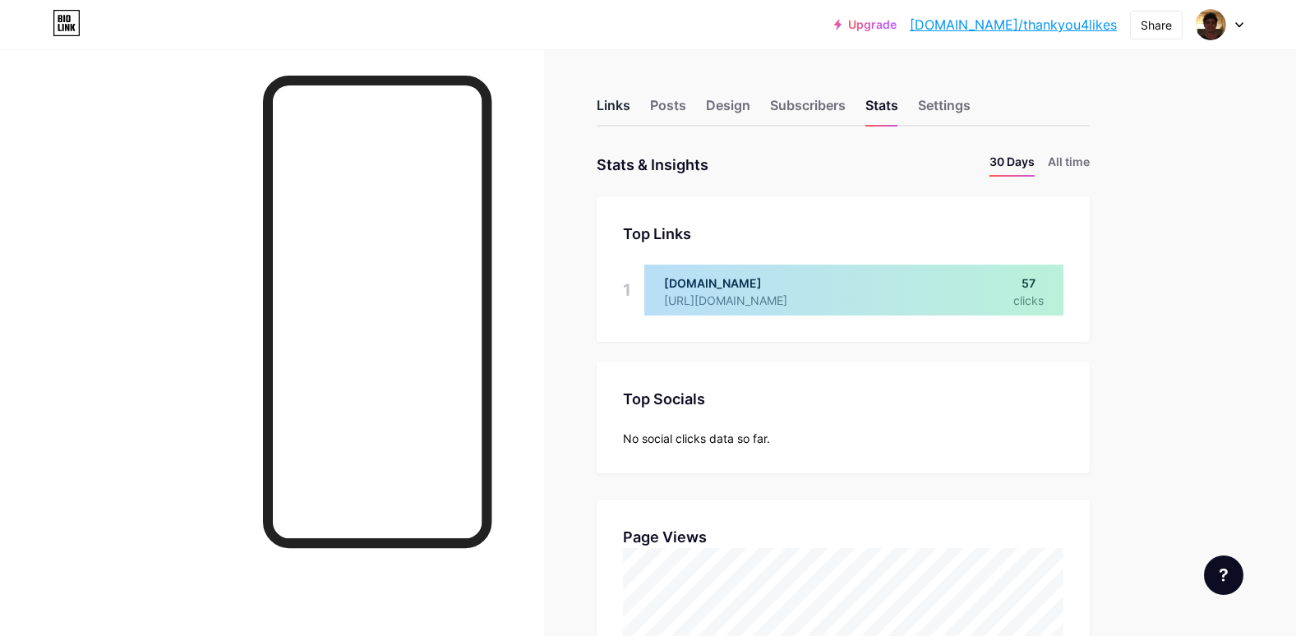 The width and height of the screenshot is (1296, 636). What do you see at coordinates (627, 290) in the screenshot?
I see `div: 1` at bounding box center [627, 290].